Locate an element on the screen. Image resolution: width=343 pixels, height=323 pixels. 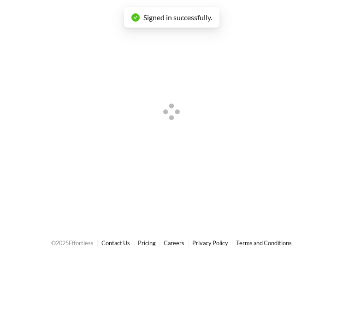
span: Signed in successfully. is located at coordinates (177, 17).